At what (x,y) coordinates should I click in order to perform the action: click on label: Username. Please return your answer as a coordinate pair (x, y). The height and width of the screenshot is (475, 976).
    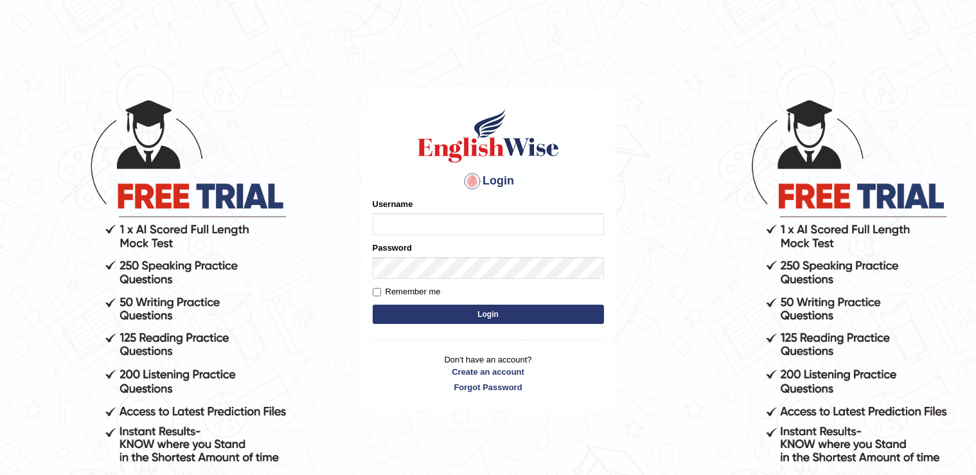
    Looking at the image, I should click on (393, 204).